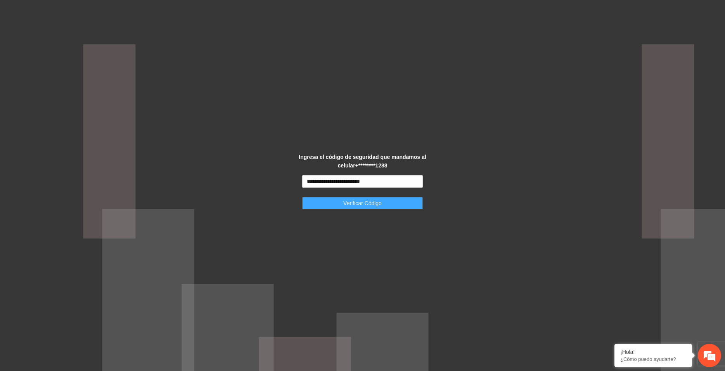 This screenshot has width=725, height=371. Describe the element at coordinates (362, 203) in the screenshot. I see `span: Verificar Código` at that location.